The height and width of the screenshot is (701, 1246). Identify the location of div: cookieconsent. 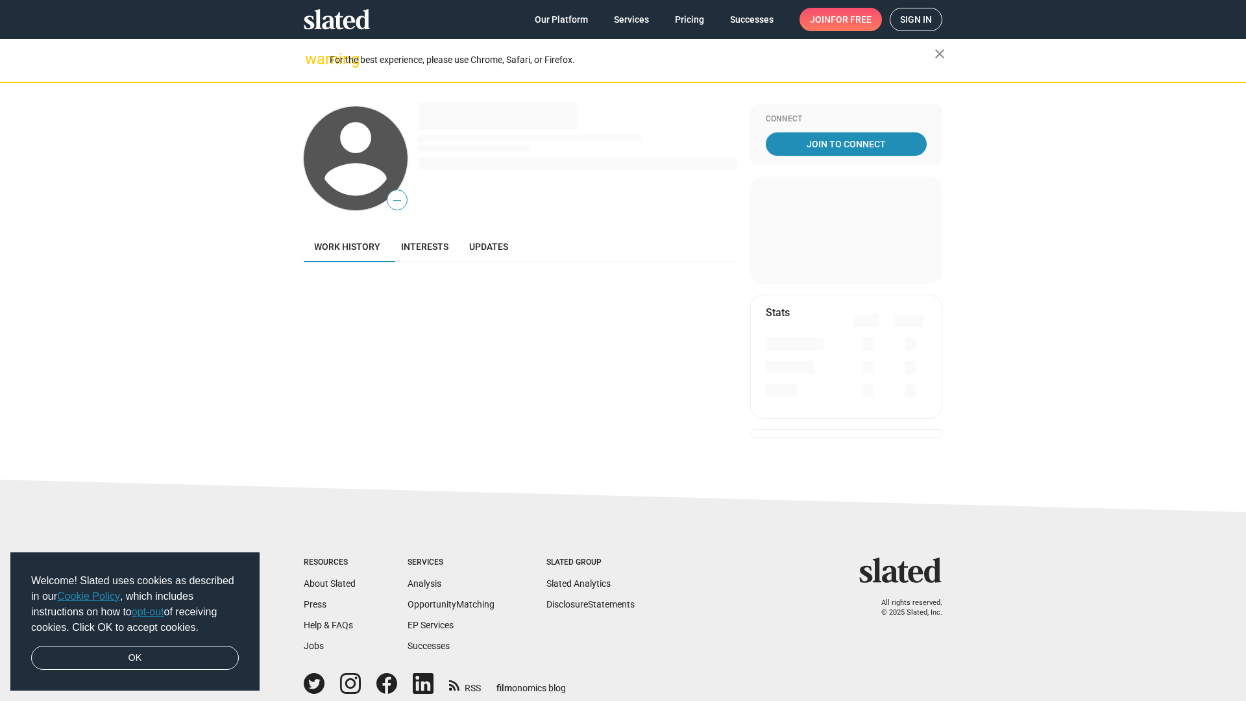
(135, 622).